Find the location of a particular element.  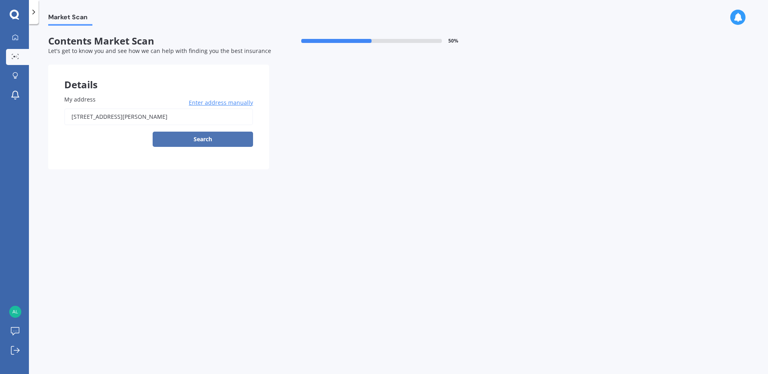

span: Market Scan is located at coordinates (70, 18).